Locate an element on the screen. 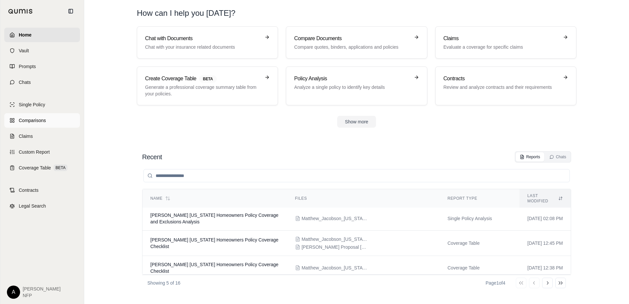 The image size is (629, 304). a: Policy AnalysisAnalyze a single policy to identify key details is located at coordinates (356, 86).